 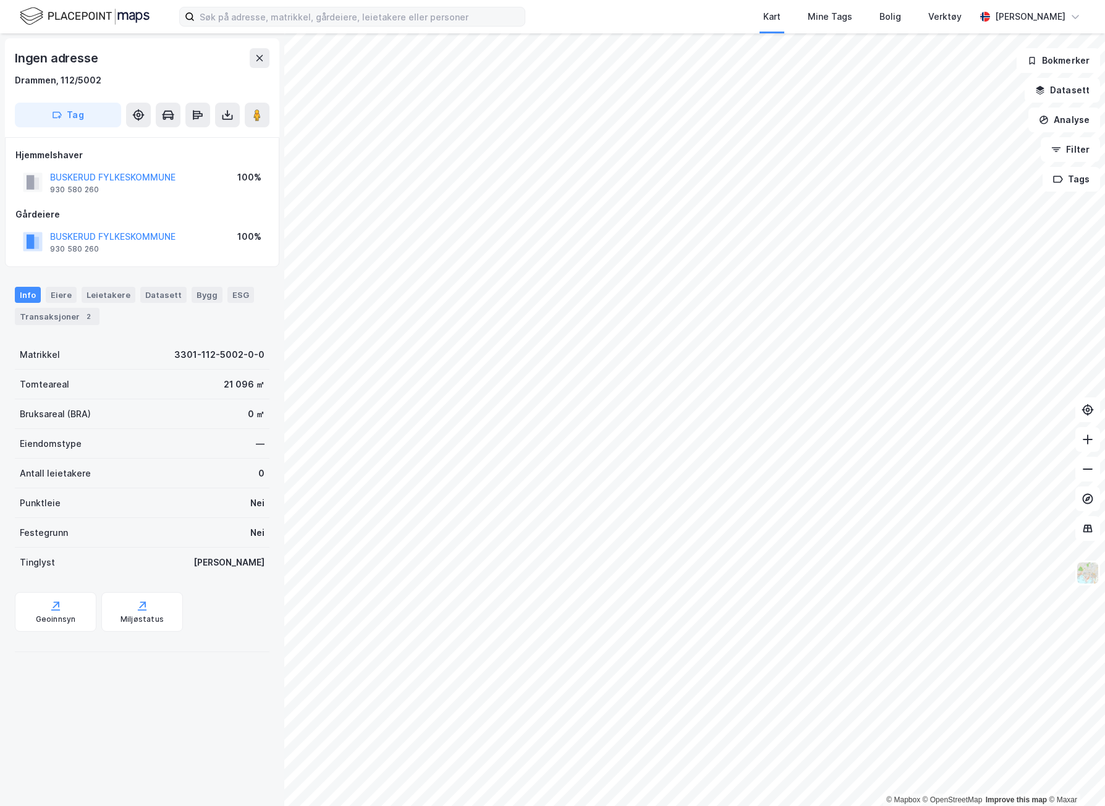 I want to click on div: Antall leietakere, so click(x=55, y=473).